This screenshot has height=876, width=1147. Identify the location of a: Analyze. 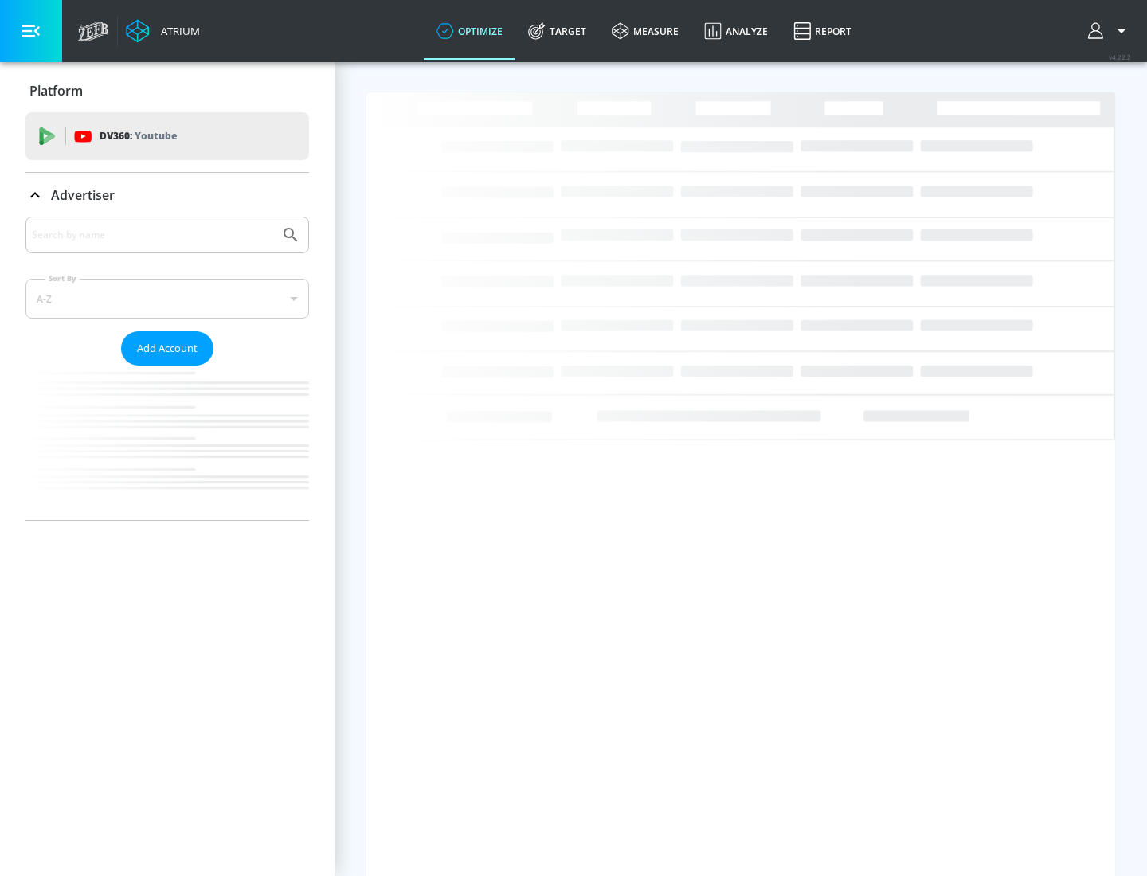
(736, 31).